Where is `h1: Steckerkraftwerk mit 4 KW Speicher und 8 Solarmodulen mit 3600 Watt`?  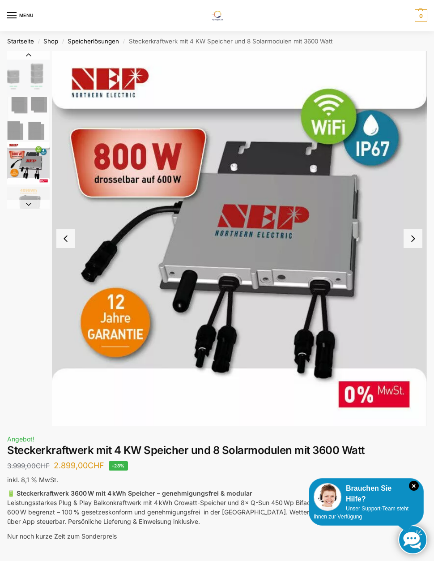 h1: Steckerkraftwerk mit 4 KW Speicher und 8 Solarmodulen mit 3600 Watt is located at coordinates (217, 450).